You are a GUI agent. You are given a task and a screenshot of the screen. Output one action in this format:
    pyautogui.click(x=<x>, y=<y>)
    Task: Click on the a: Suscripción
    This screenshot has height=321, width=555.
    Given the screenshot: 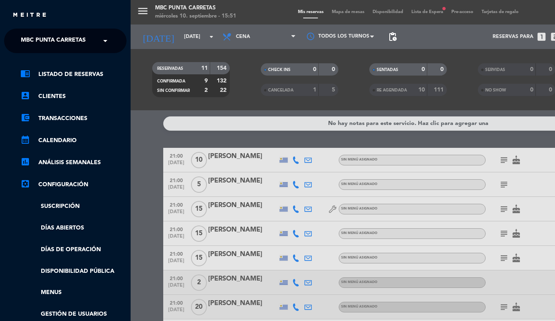 What is the action you would take?
    pyautogui.click(x=73, y=206)
    